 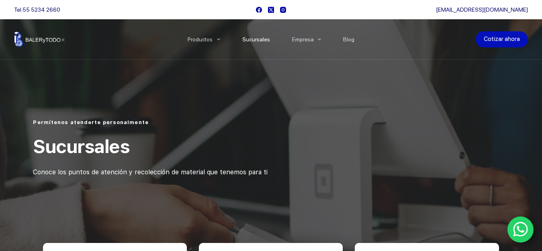 I want to click on span: Permítenos atenderte personalmente, so click(x=90, y=122).